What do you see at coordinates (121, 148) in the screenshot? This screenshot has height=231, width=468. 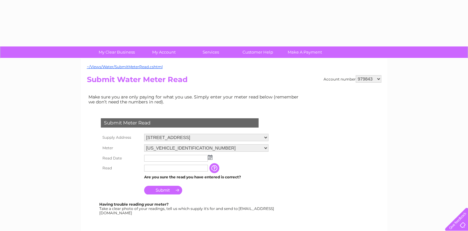 I see `th: Meter` at bounding box center [121, 148].